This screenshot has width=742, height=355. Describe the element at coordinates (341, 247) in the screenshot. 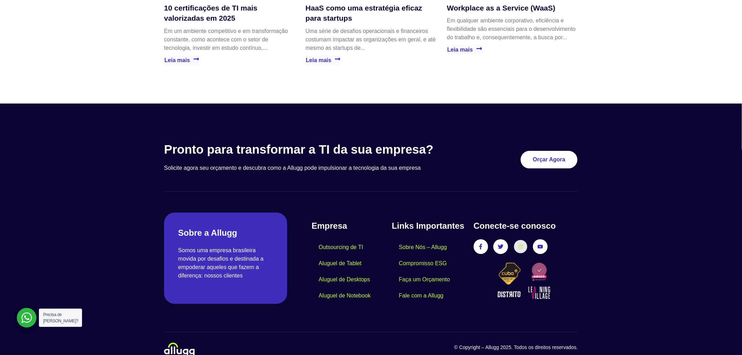

I see `a: Outsourcing de TI` at that location.